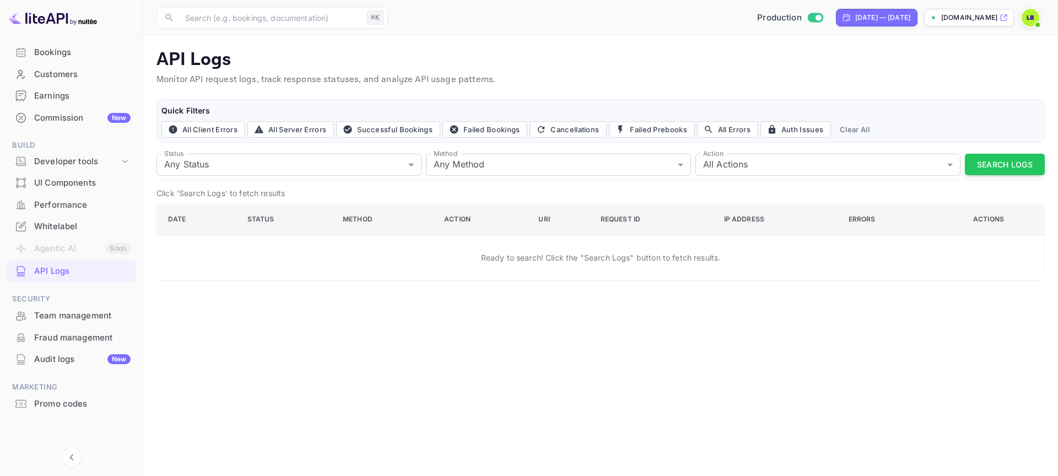 The height and width of the screenshot is (476, 1058). Describe the element at coordinates (388, 130) in the screenshot. I see `button: Successful Bookings` at that location.